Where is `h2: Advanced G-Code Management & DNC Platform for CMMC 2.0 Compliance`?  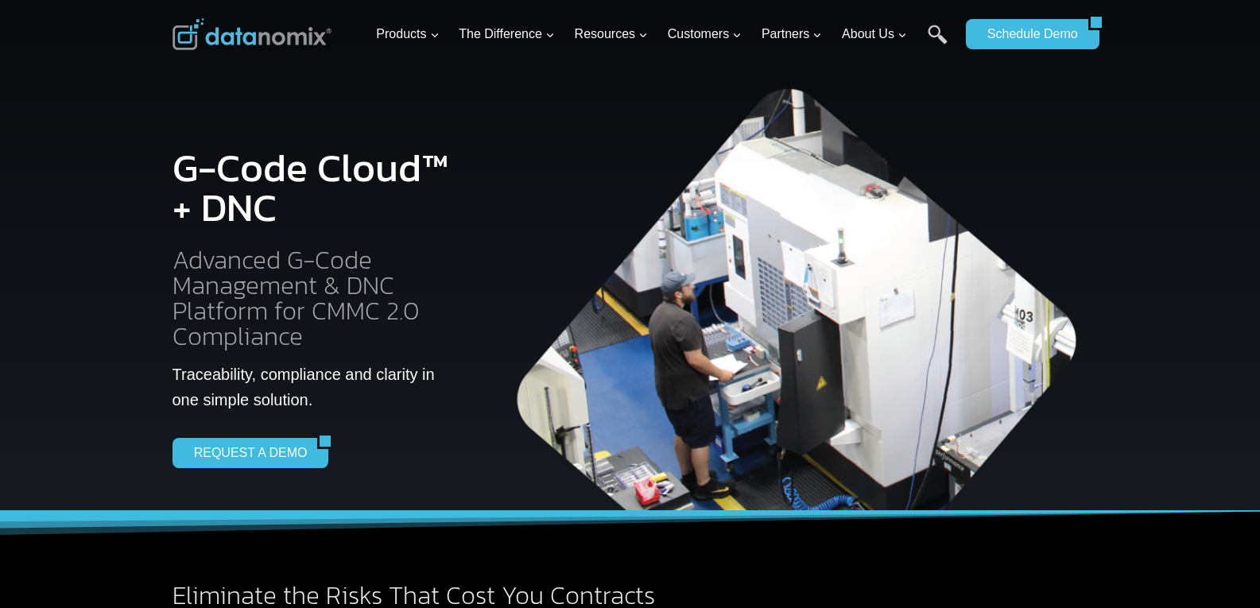
h2: Advanced G-Code Management & DNC Platform for CMMC 2.0 Compliance is located at coordinates (314, 298).